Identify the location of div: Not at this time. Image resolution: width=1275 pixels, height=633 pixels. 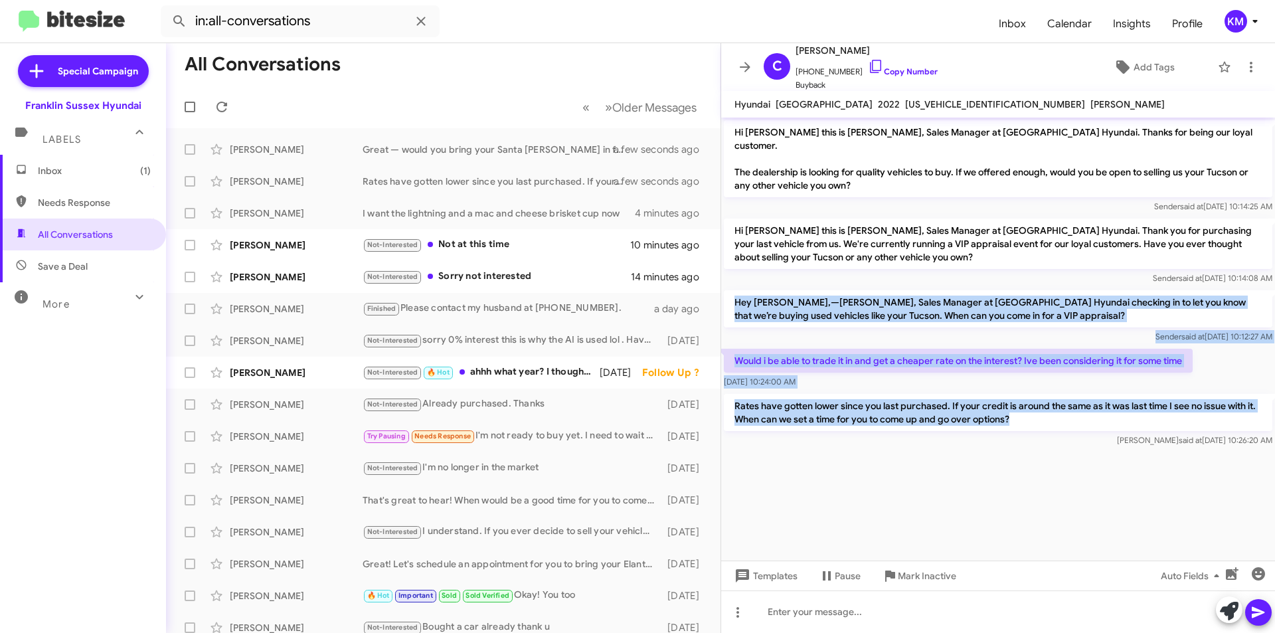
(496, 244).